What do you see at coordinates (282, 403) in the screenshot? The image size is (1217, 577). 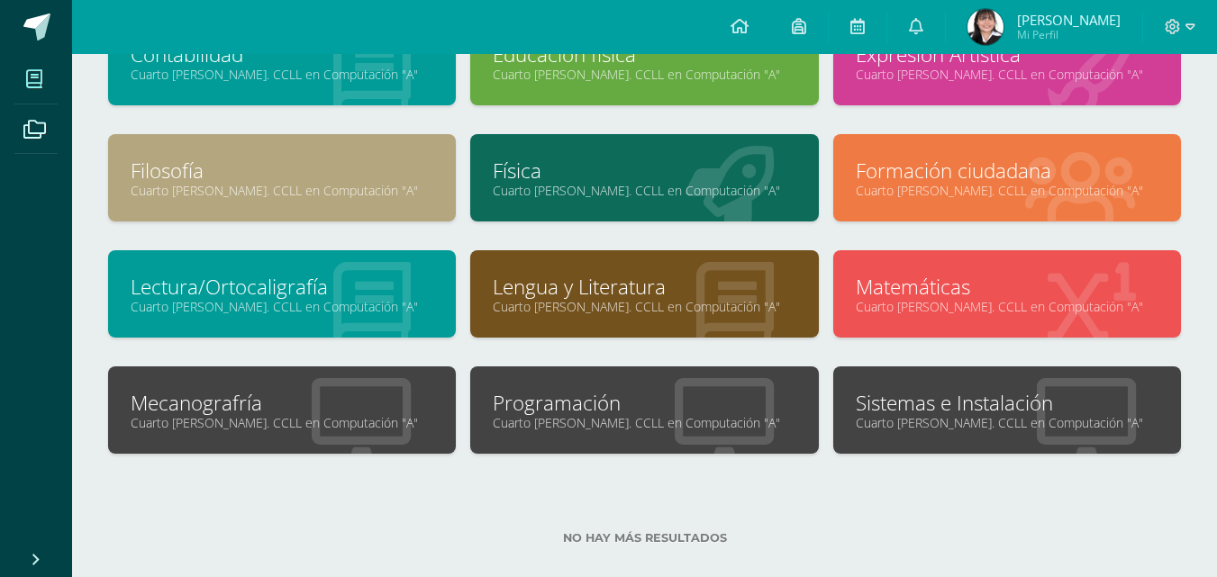 I see `a: Mecanografría` at bounding box center [282, 403].